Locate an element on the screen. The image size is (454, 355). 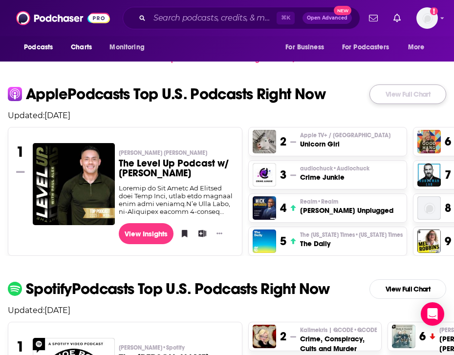
span: Monitoring is located at coordinates (127, 47).